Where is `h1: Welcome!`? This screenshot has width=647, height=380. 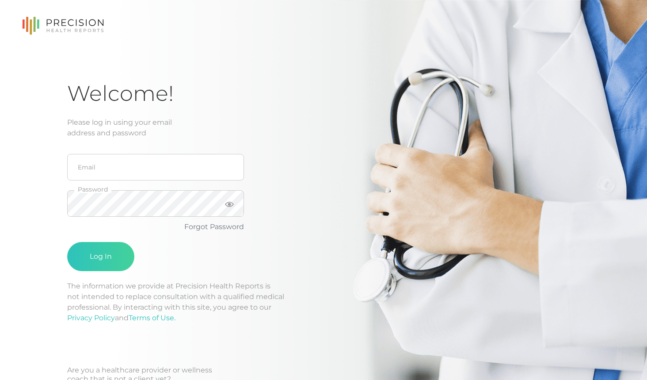
h1: Welcome! is located at coordinates (323, 93).